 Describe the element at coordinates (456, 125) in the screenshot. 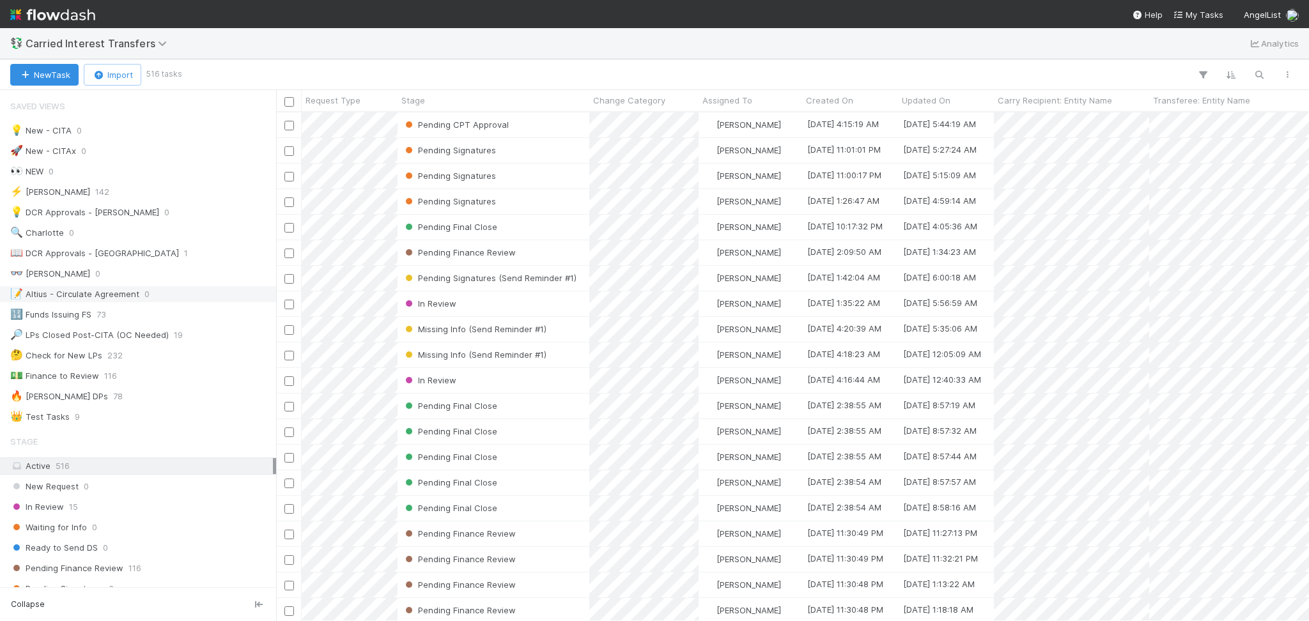

I see `div: Pending CPT Approval` at that location.